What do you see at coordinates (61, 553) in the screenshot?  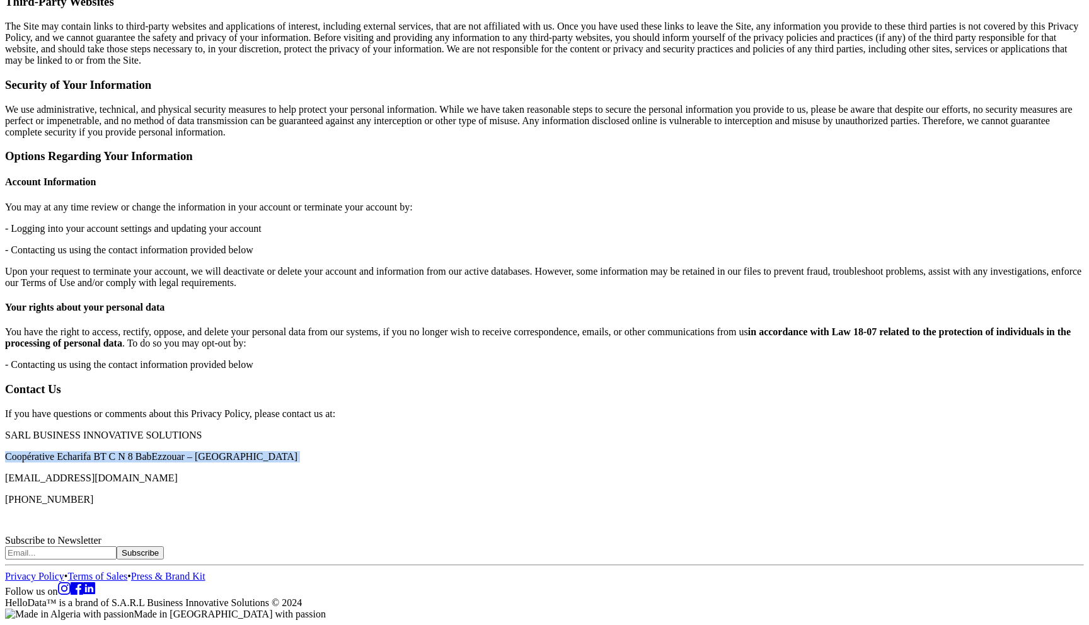 I see `input: Email...` at bounding box center [61, 553].